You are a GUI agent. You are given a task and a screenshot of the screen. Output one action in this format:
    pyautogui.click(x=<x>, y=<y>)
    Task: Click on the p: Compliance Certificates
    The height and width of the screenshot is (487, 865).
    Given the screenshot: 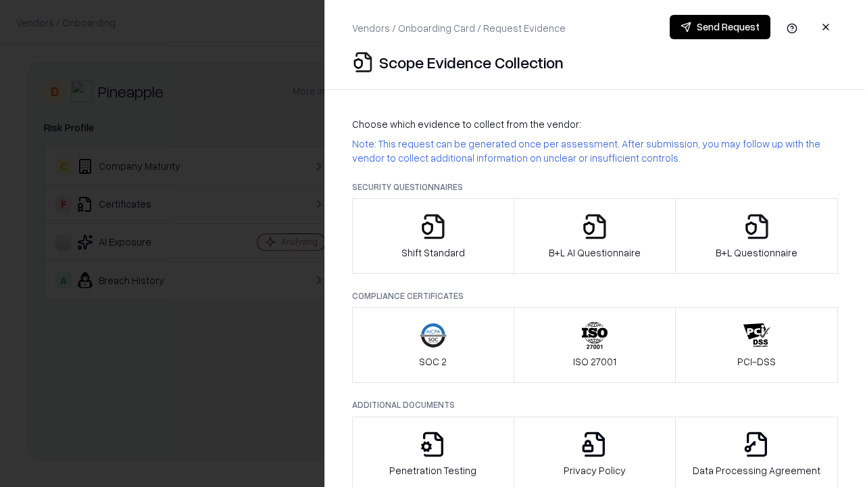 What is the action you would take?
    pyautogui.click(x=595, y=295)
    